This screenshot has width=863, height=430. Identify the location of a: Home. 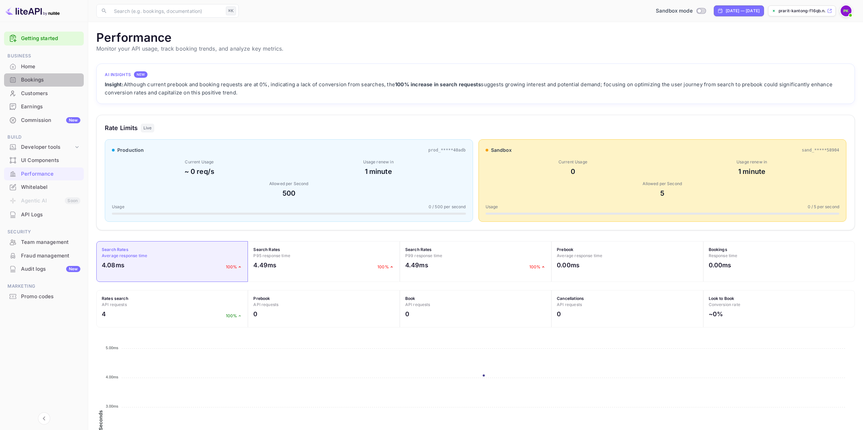
(44, 66).